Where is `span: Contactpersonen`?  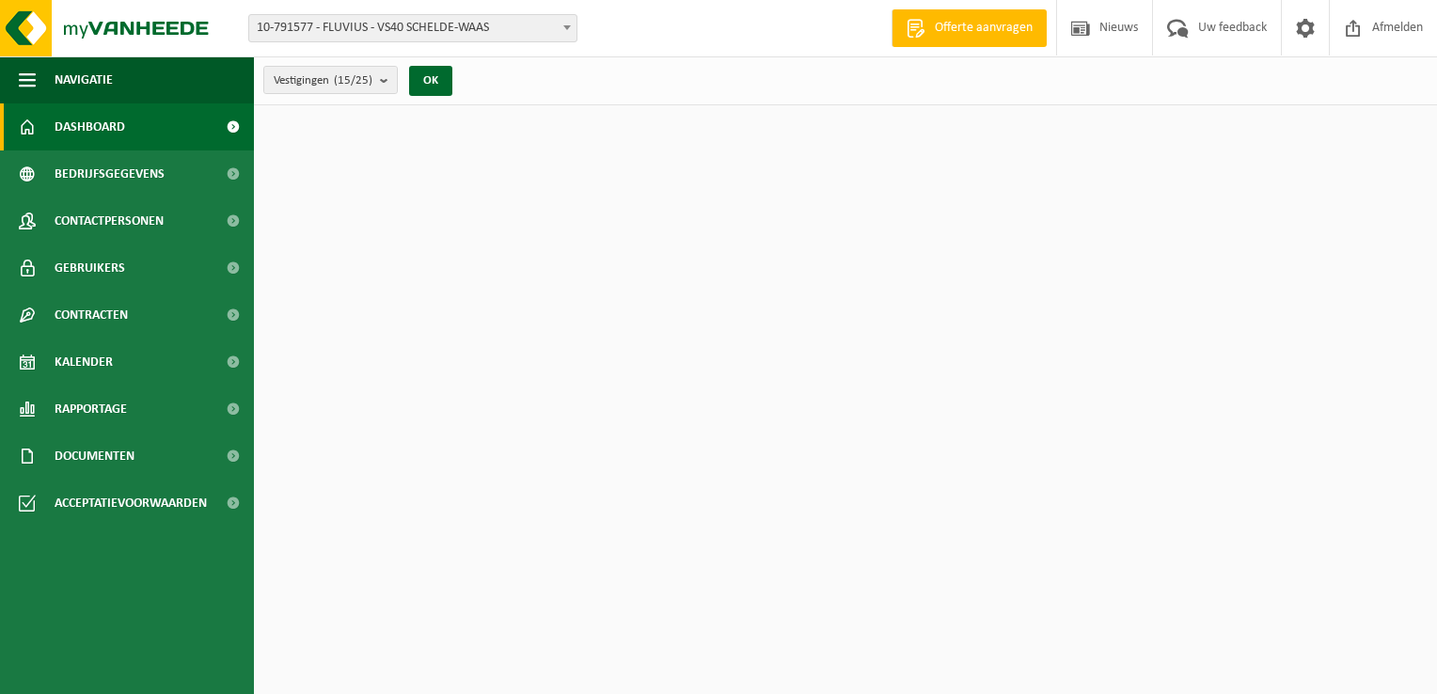 span: Contactpersonen is located at coordinates (109, 221).